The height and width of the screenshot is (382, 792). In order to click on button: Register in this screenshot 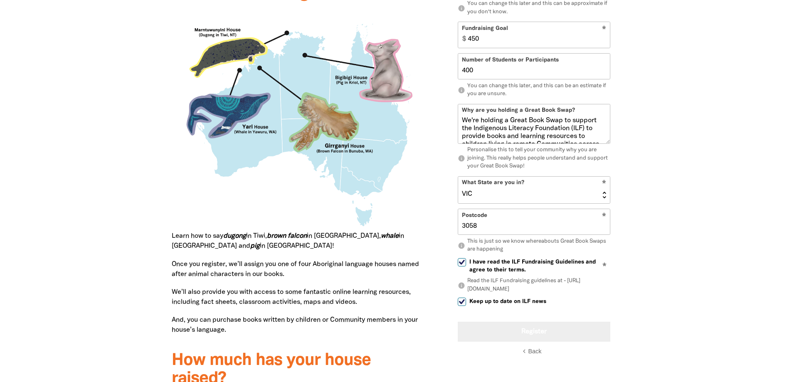, I will do `click(534, 332)`.